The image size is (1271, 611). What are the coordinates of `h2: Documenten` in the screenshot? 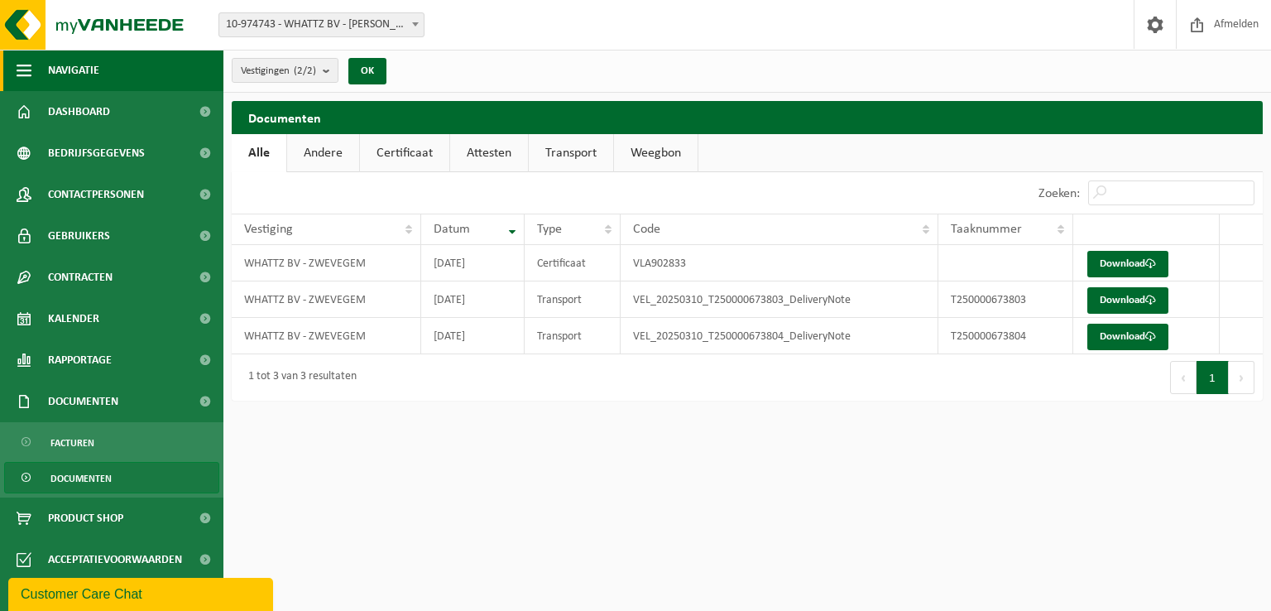 It's located at (747, 117).